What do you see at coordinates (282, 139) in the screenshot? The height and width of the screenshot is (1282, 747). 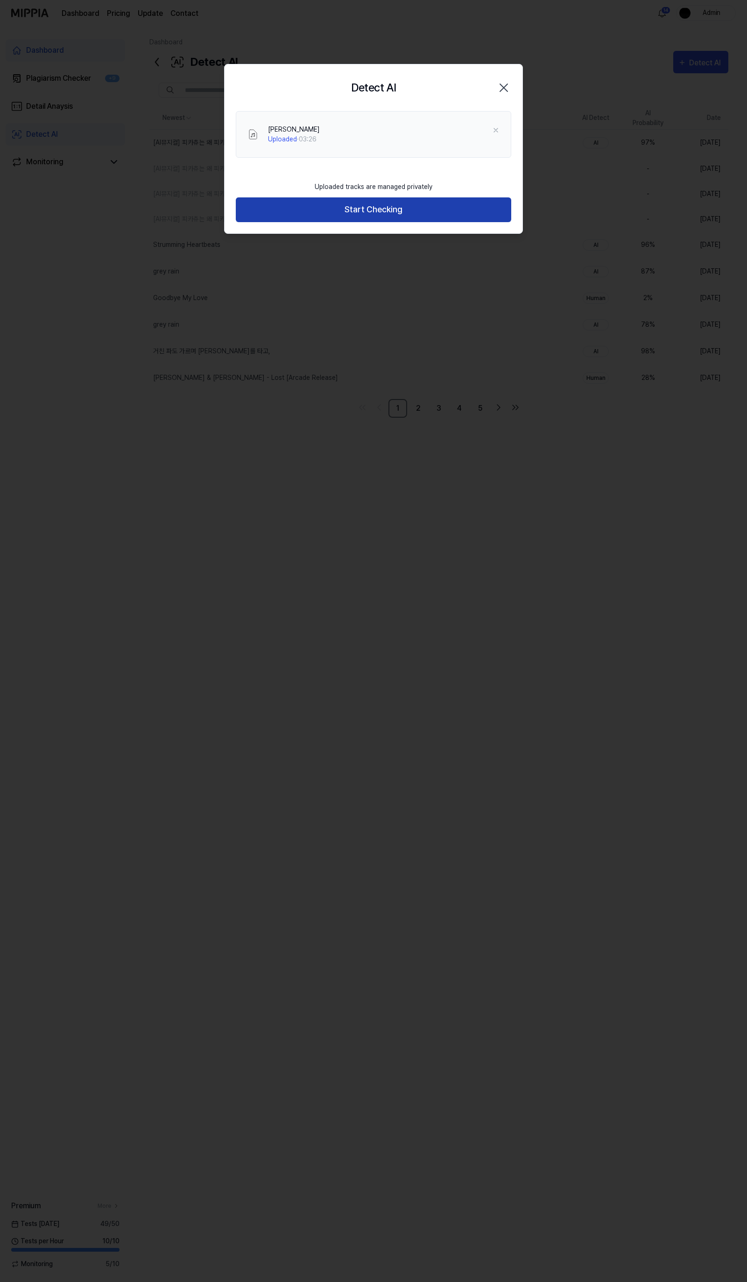 I see `span: Uploaded` at bounding box center [282, 139].